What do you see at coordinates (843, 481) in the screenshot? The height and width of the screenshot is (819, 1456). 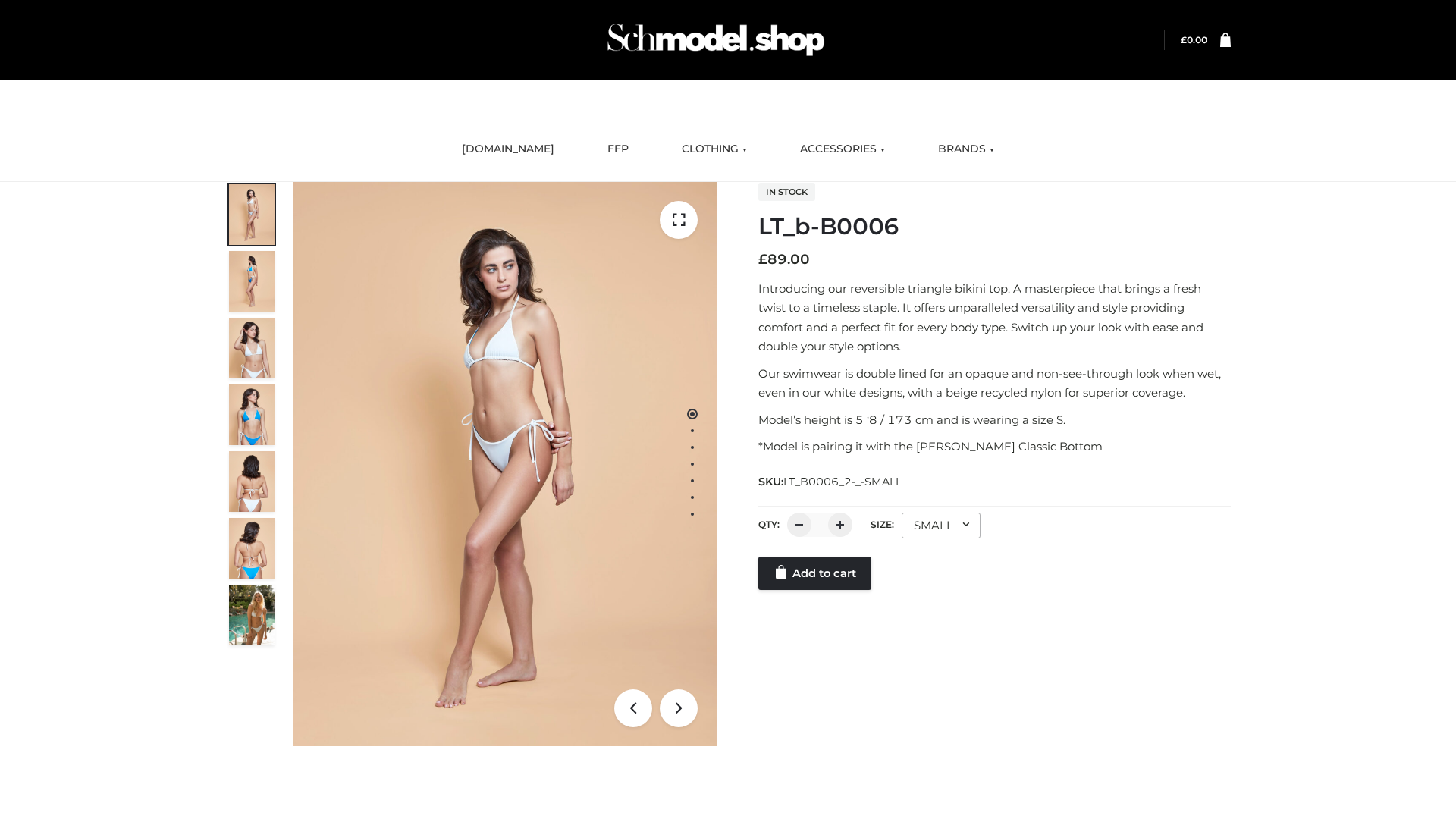 I see `span: LT_B0006_2-_-SMALL` at bounding box center [843, 481].